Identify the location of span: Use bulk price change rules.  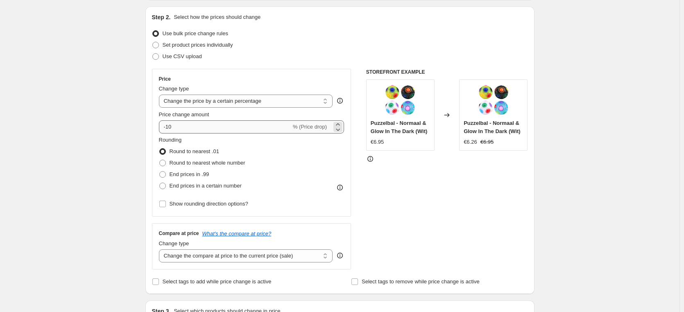
(195, 33).